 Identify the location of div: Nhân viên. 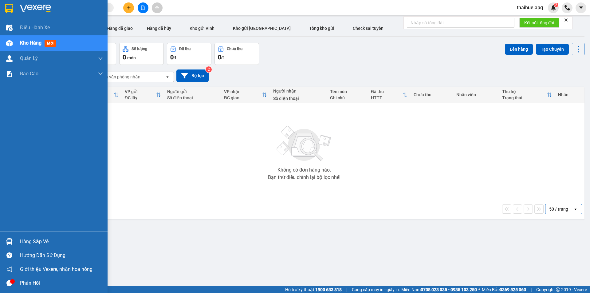
(476, 95).